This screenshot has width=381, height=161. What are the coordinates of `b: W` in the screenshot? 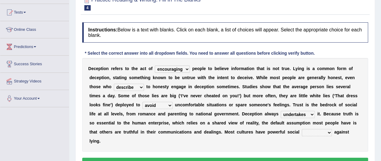 It's located at (258, 77).